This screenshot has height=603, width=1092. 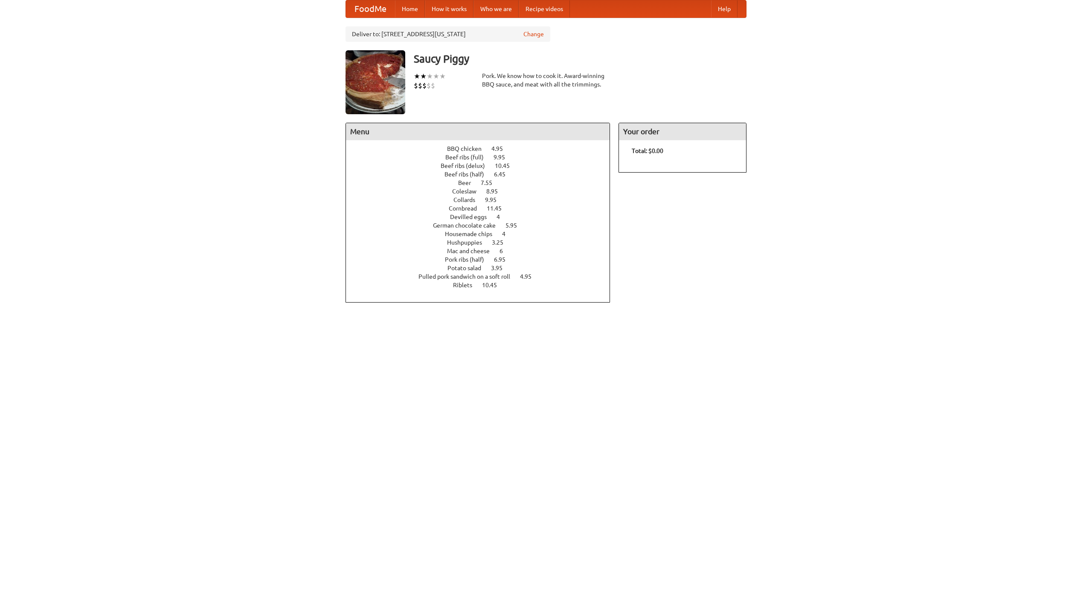 I want to click on span: German chocolate cake, so click(x=468, y=226).